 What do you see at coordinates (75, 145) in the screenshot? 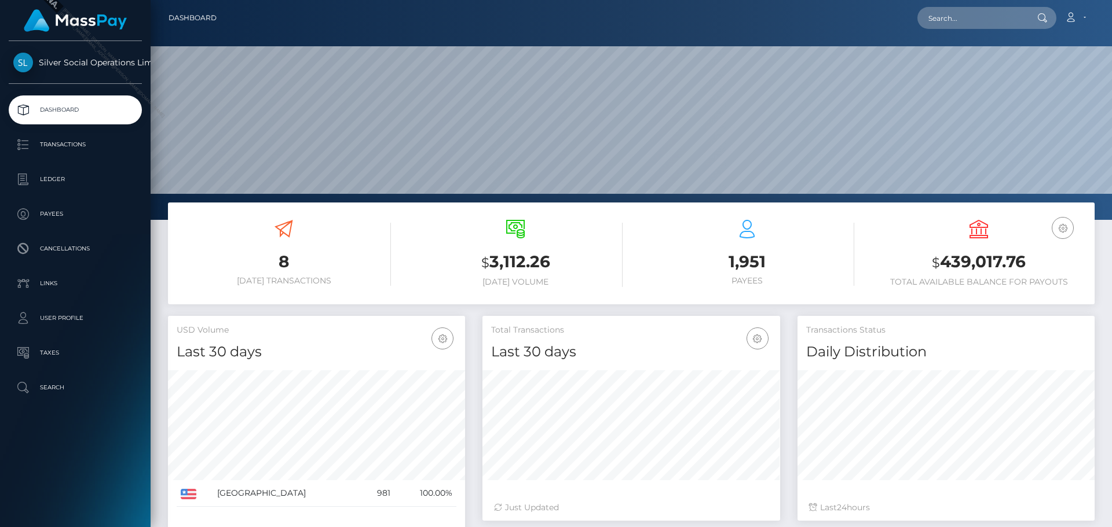
I see `p: Transactions` at bounding box center [75, 145].